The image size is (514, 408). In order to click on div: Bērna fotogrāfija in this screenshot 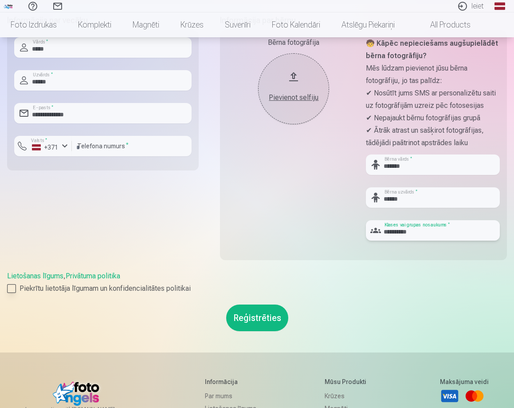, I will do `click(294, 43)`.